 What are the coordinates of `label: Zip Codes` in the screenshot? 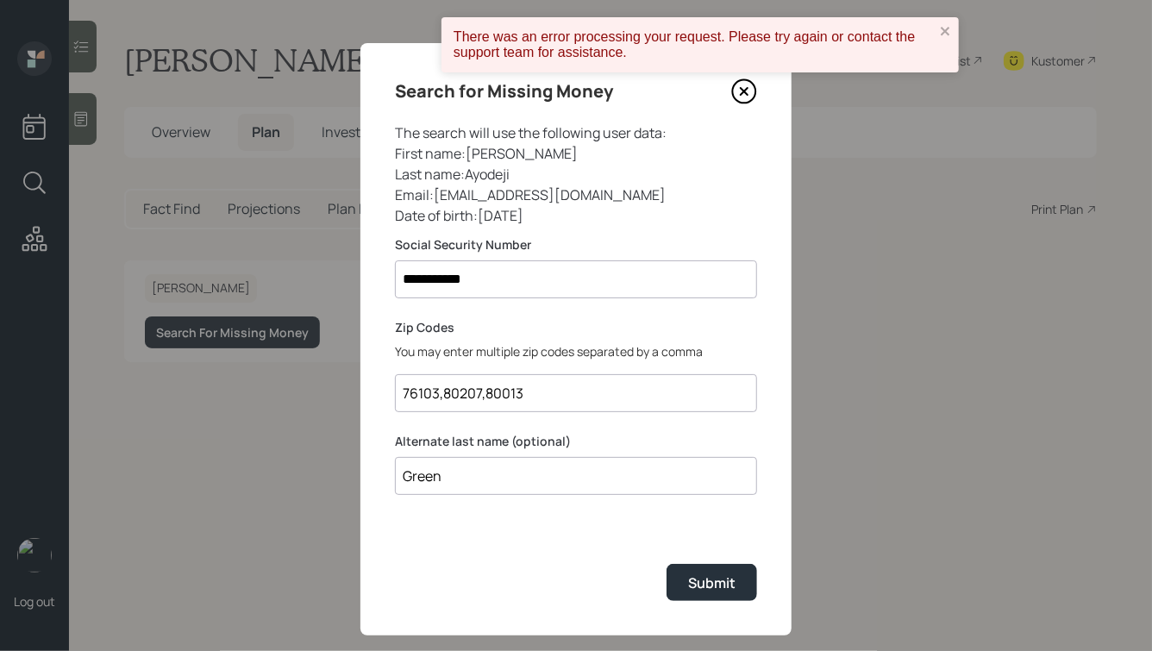 It's located at (576, 328).